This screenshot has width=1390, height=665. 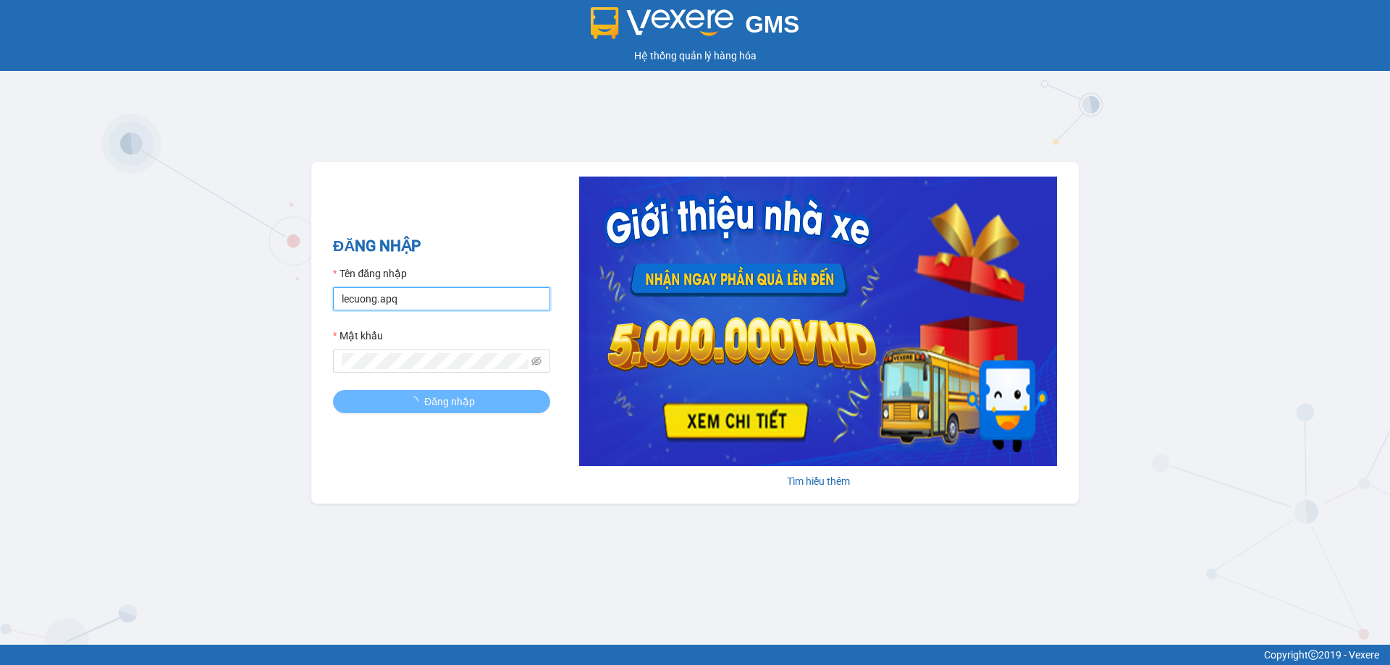 I want to click on img: banner-0, so click(x=818, y=321).